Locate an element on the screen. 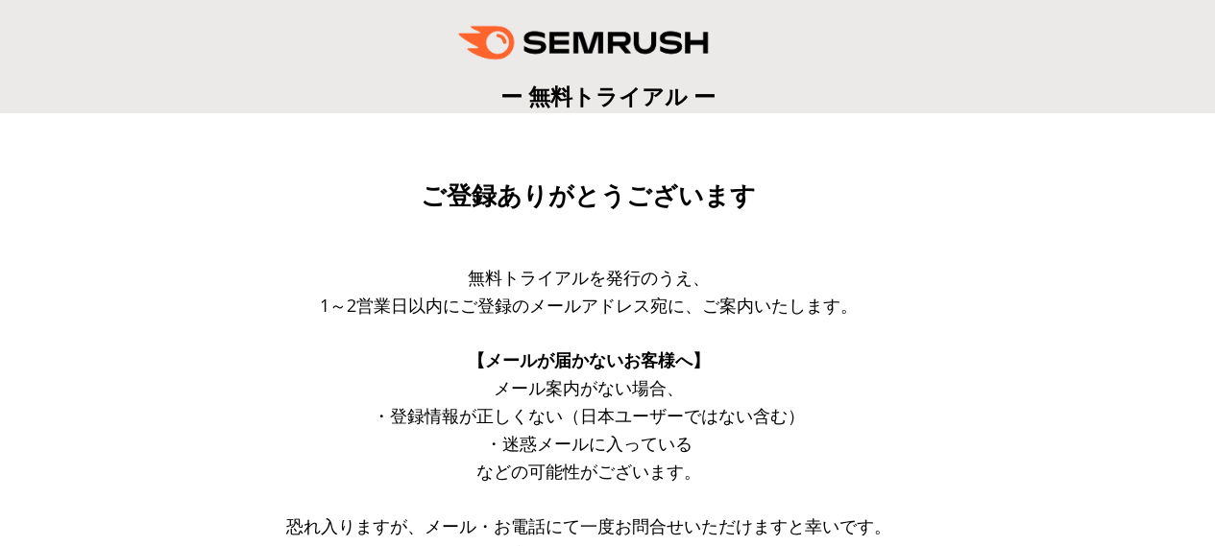  span: 恐れ入りますが、メール・お電話にて一度お問合せいただけますと幸いです。 is located at coordinates (589, 526).